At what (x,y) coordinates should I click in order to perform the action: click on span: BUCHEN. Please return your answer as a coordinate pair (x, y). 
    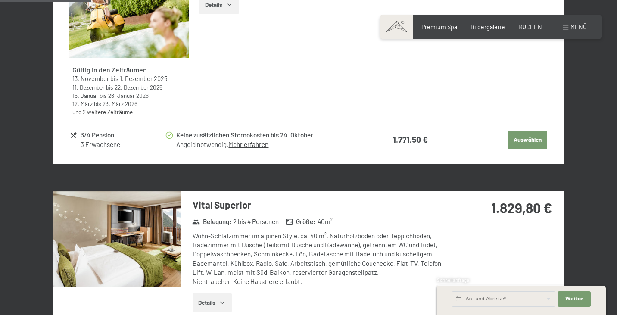
    Looking at the image, I should click on (530, 27).